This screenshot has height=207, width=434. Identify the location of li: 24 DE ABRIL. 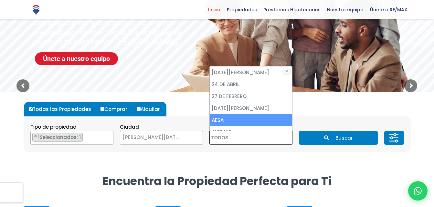
(251, 84).